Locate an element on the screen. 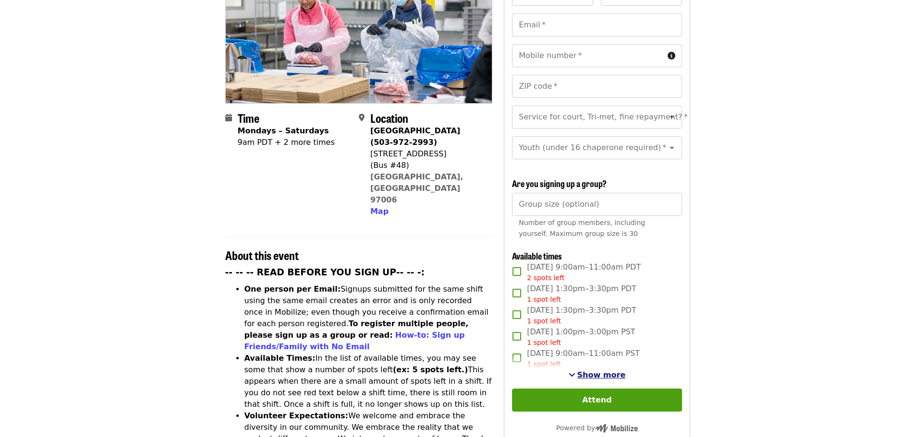 This screenshot has width=915, height=437. i: calendar icon is located at coordinates (229, 118).